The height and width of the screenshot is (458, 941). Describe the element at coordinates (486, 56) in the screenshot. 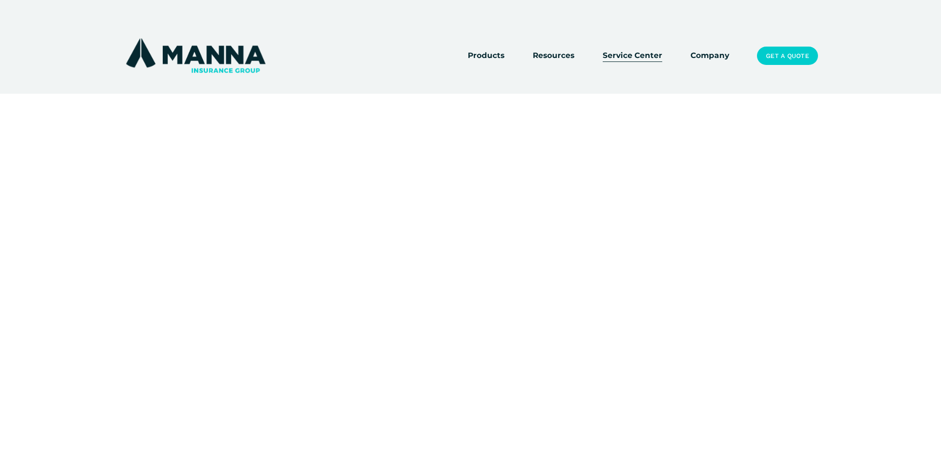

I see `span: Products` at that location.